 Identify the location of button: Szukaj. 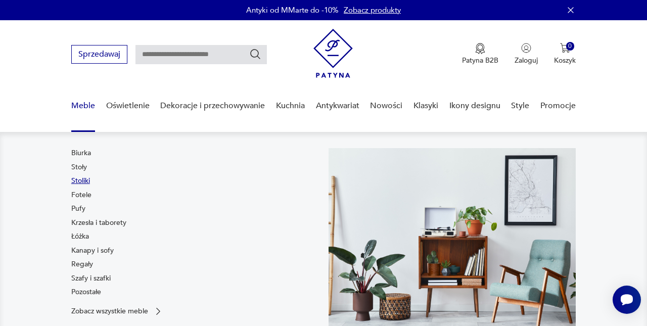
(255, 54).